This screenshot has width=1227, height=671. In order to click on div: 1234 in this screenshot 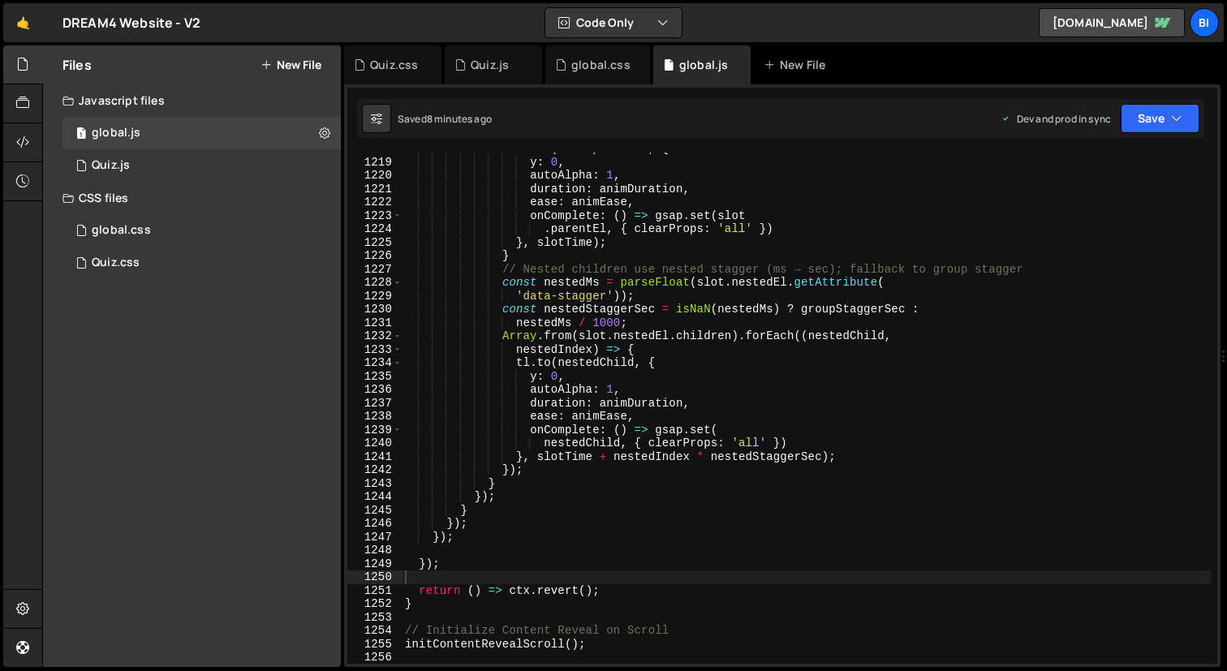, I will do `click(375, 363)`.